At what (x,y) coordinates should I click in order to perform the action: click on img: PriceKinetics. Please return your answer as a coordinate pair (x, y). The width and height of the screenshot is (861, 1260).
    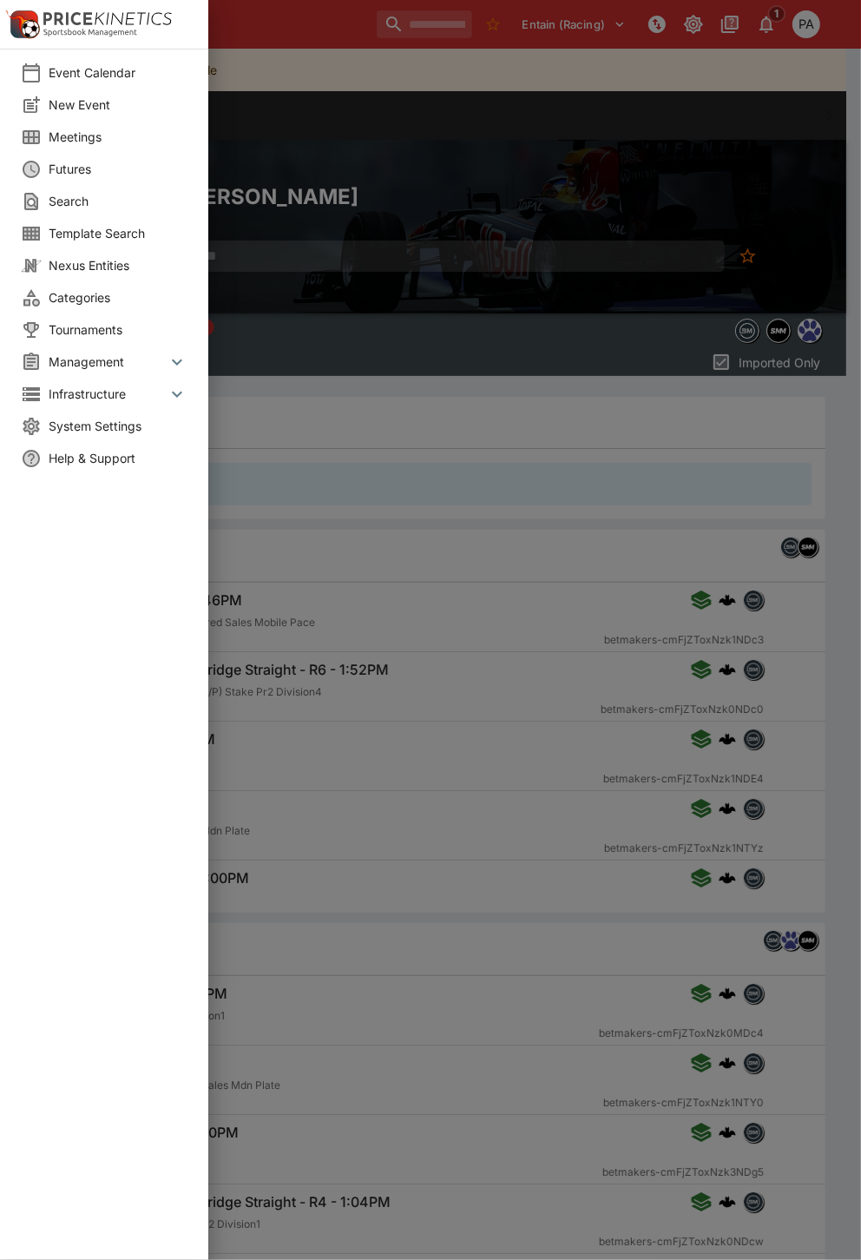
    Looking at the image, I should click on (108, 18).